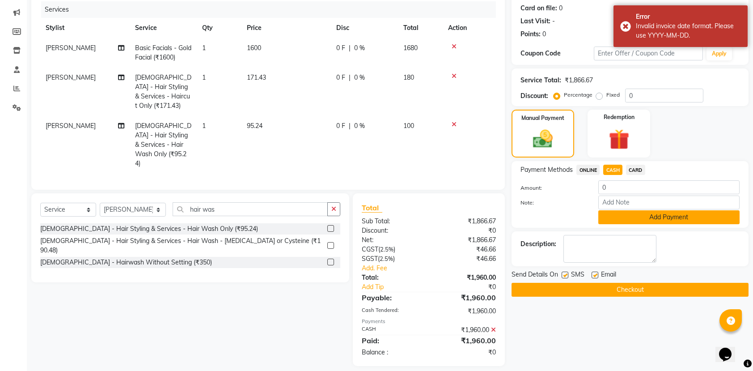  I want to click on div: Cash Tendered:, so click(392, 311).